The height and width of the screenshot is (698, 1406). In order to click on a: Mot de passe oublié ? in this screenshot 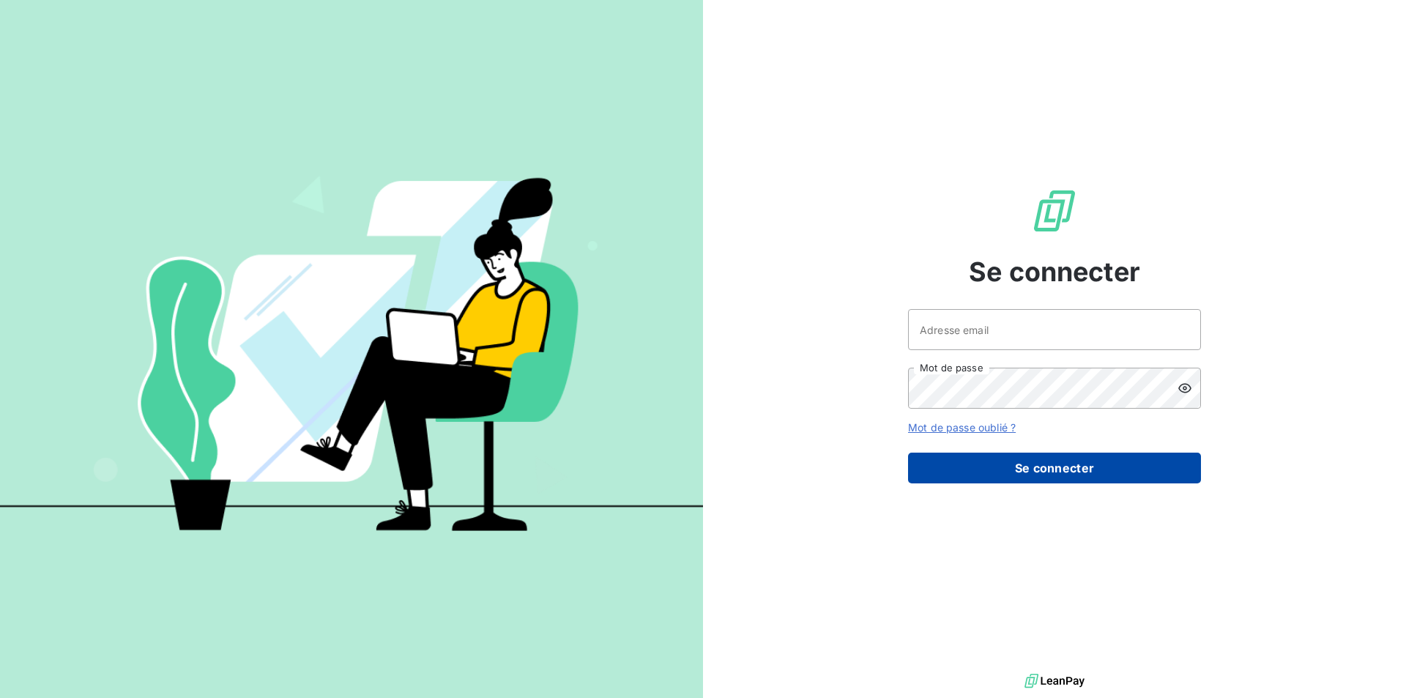, I will do `click(962, 427)`.